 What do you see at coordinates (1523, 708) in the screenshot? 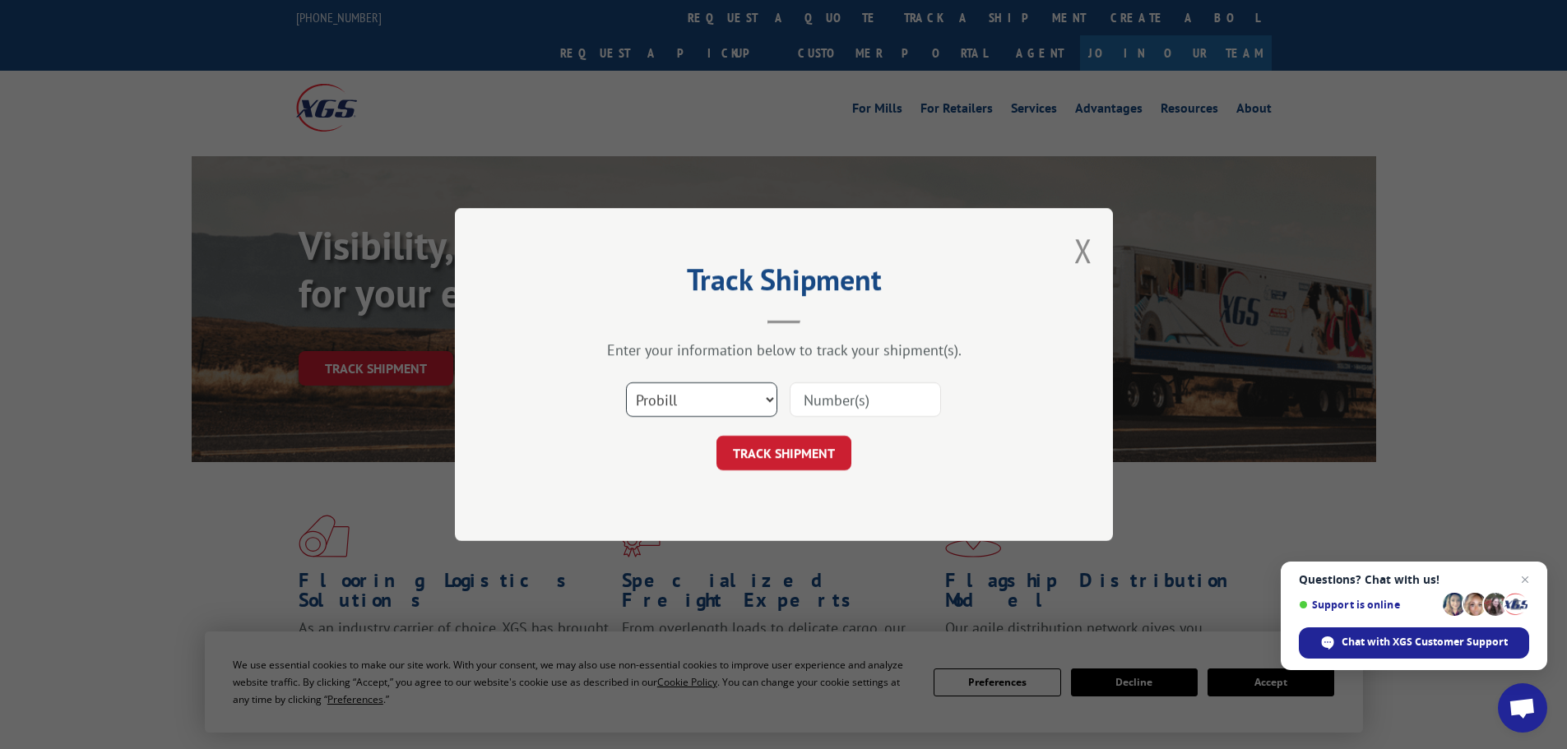
I see `div: Open chat` at bounding box center [1523, 708].